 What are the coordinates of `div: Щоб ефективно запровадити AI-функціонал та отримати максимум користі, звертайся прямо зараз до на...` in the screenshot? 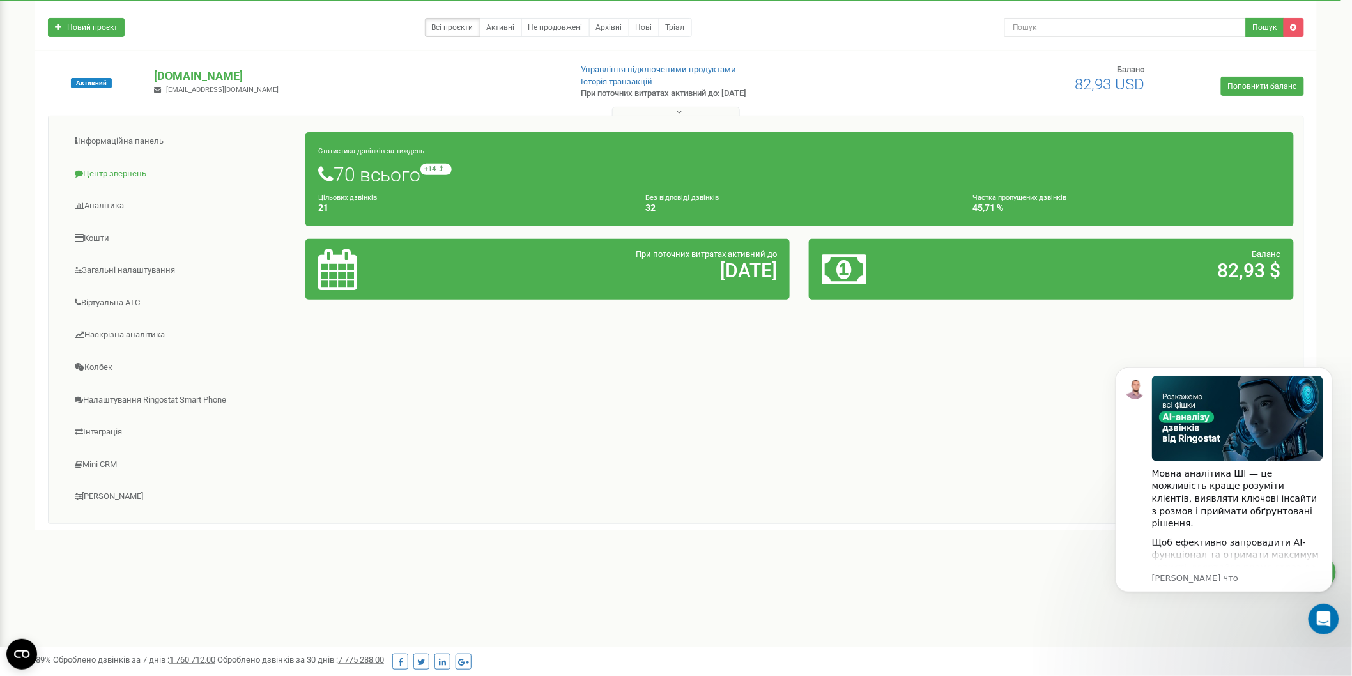 It's located at (141, 213).